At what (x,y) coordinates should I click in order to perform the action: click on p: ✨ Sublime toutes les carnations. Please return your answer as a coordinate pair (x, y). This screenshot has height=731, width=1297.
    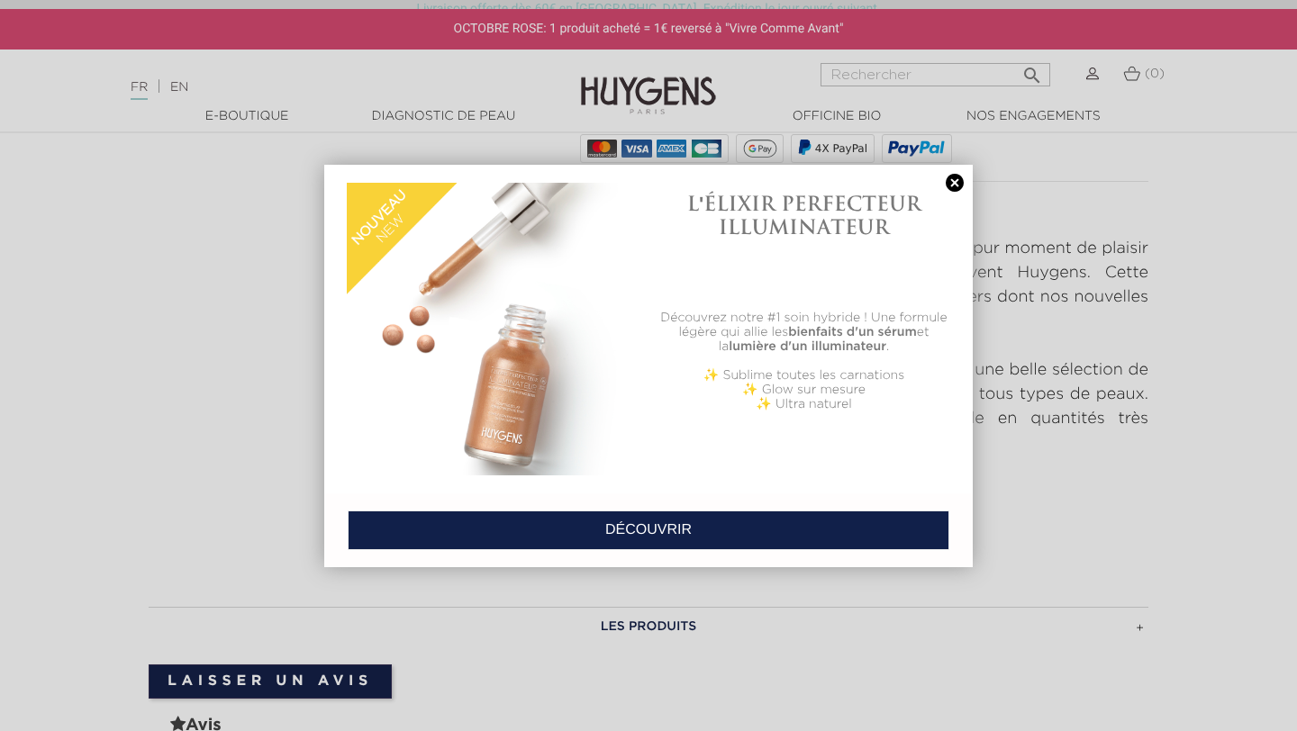
    Looking at the image, I should click on (803, 375).